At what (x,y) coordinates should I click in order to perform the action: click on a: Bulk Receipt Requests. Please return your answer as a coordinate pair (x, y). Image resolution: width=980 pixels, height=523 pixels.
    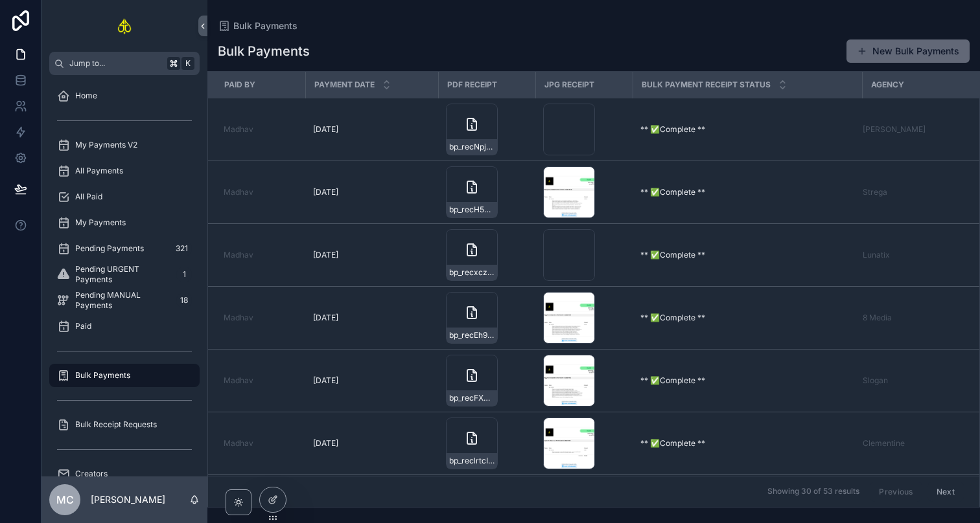
    Looking at the image, I should click on (124, 425).